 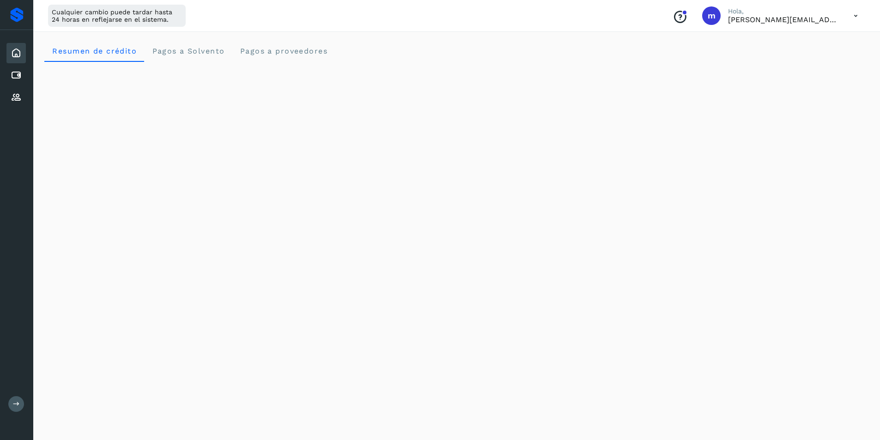 What do you see at coordinates (94, 51) in the screenshot?
I see `span: Resumen de crédito` at bounding box center [94, 51].